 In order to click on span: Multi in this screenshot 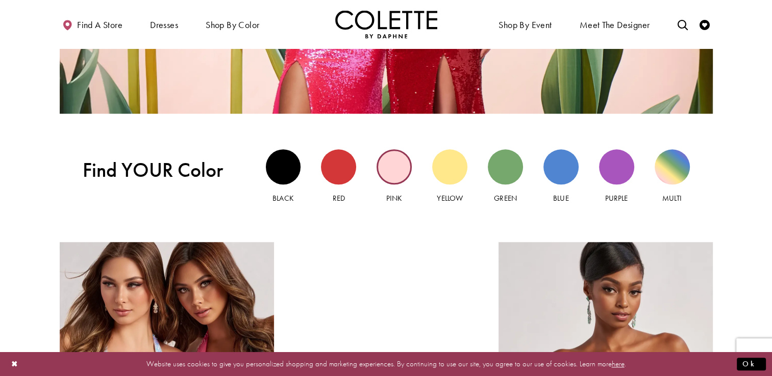, I will do `click(672, 198)`.